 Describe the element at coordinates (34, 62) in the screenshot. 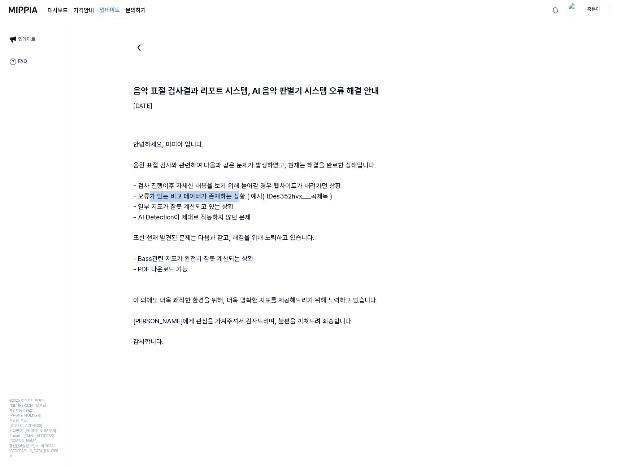

I see `a: FAQ` at that location.